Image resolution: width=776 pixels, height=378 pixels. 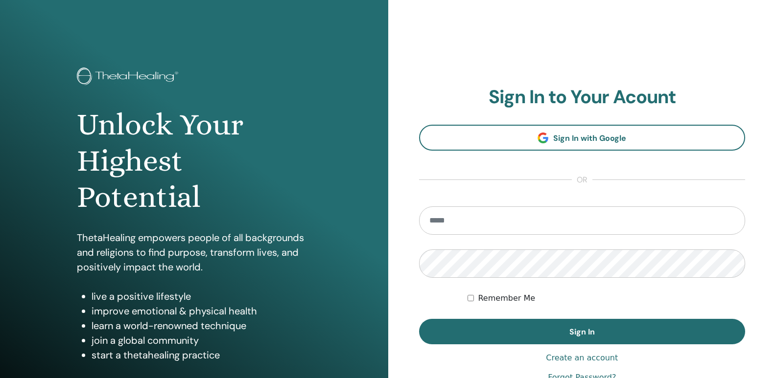 I want to click on li: improve emotional & physical health, so click(x=201, y=311).